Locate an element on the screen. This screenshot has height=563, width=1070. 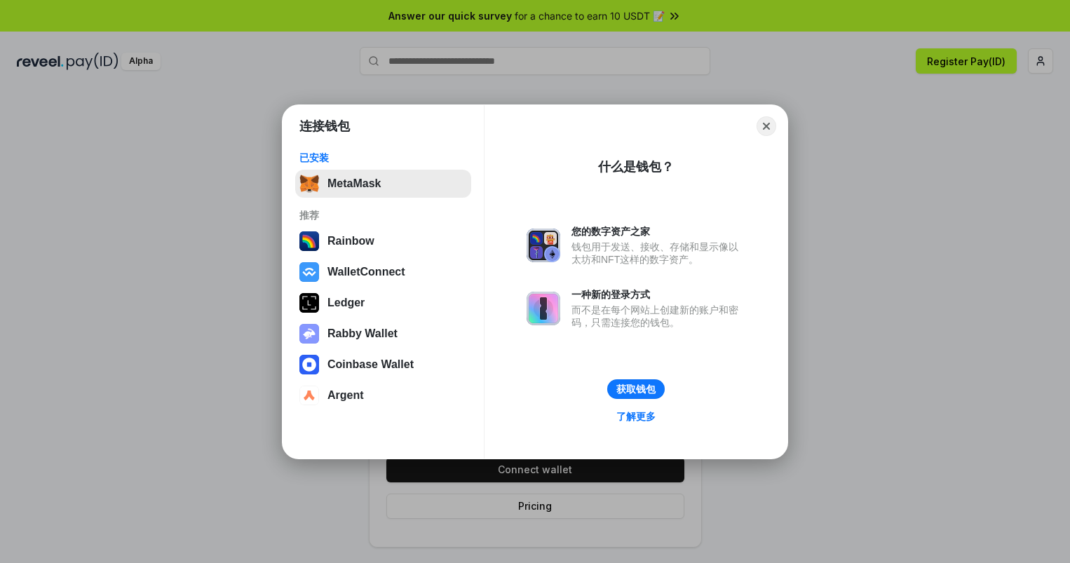
div: WalletConnect is located at coordinates (366, 272).